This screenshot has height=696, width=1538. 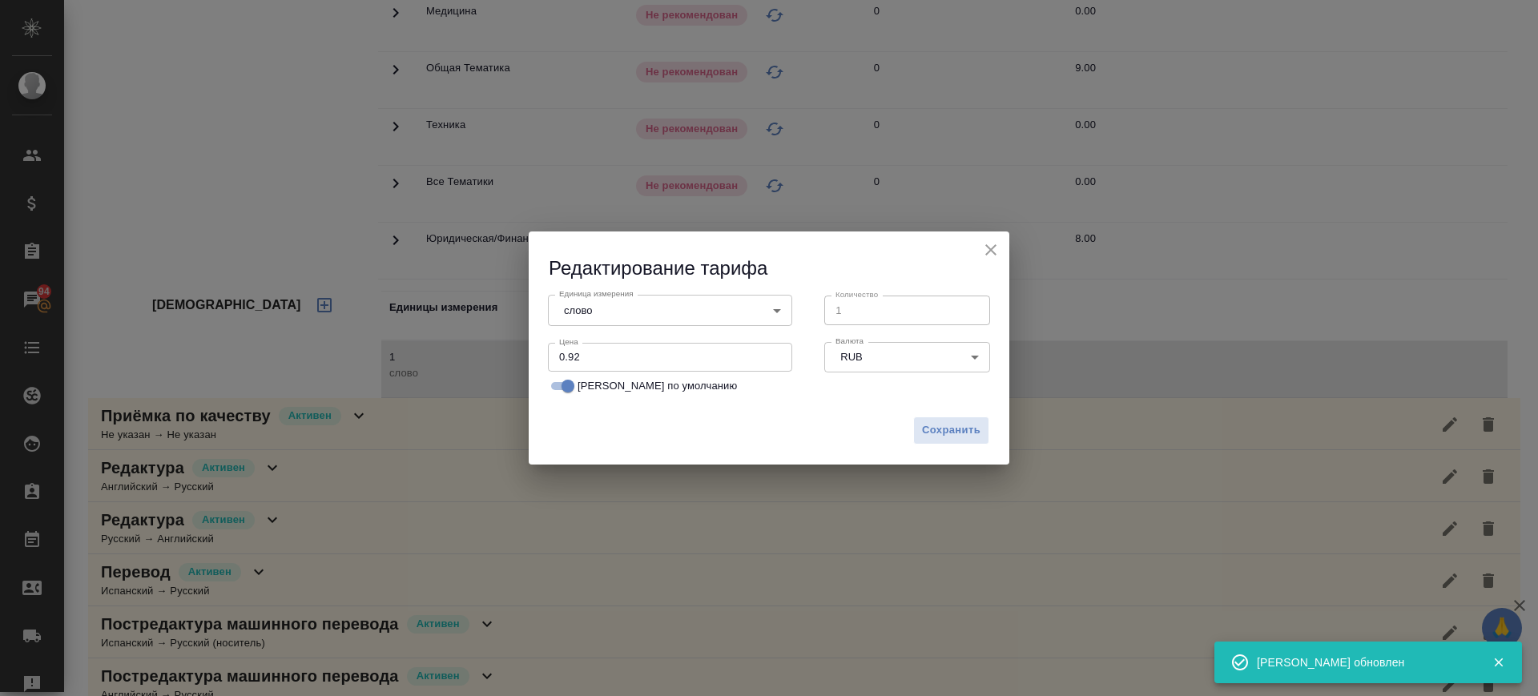 What do you see at coordinates (850, 356) in the screenshot?
I see `button: RUB` at bounding box center [850, 356].